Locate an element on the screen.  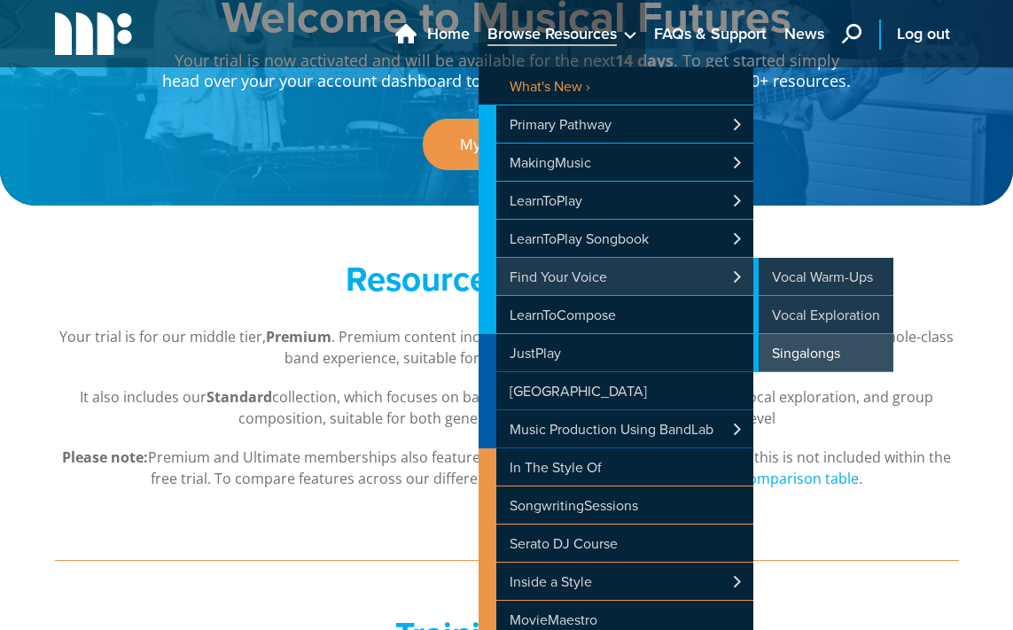
a: Find Your Voice is located at coordinates (616, 276).